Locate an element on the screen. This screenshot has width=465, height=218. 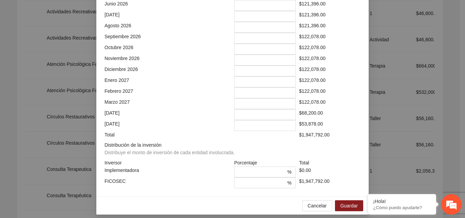
p: ¿Cómo puedo ayudarte? is located at coordinates (402, 207).